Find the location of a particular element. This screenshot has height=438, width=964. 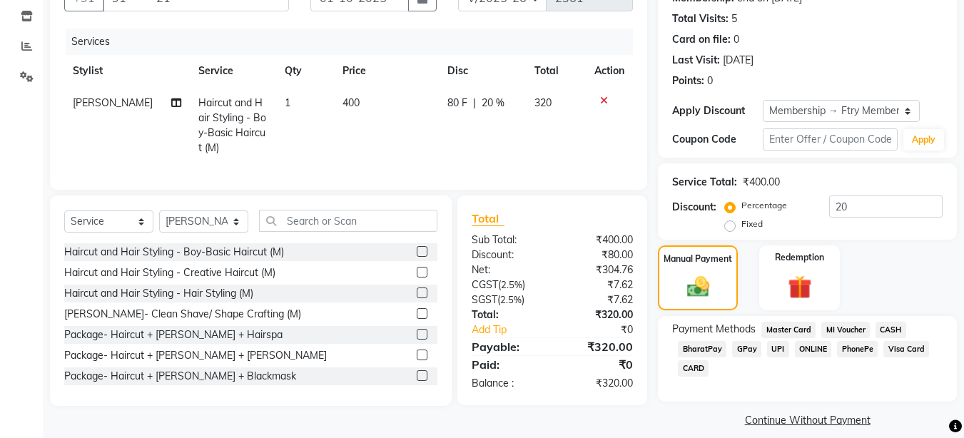

input: Search or Scan is located at coordinates (348, 220).